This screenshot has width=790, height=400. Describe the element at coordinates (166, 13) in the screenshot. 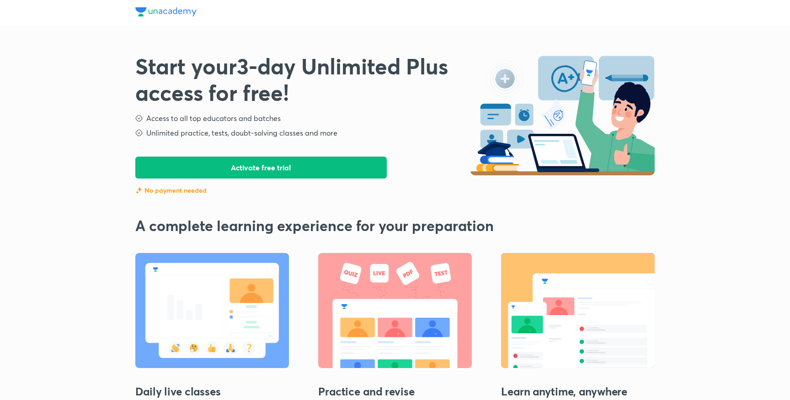

I see `a: Unacademy` at that location.